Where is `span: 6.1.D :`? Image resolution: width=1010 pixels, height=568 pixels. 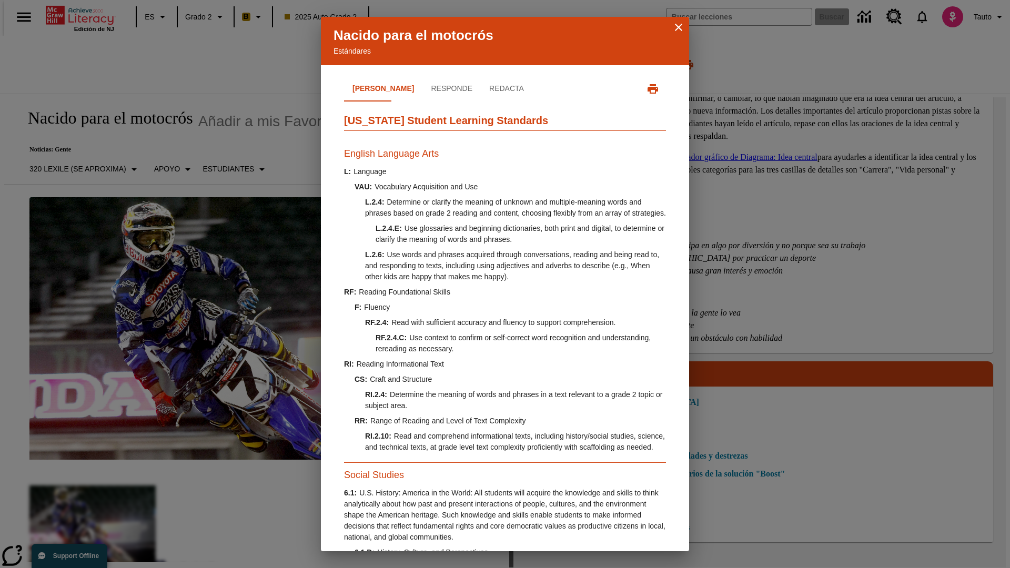
span: 6.1.D : is located at coordinates (365, 553).